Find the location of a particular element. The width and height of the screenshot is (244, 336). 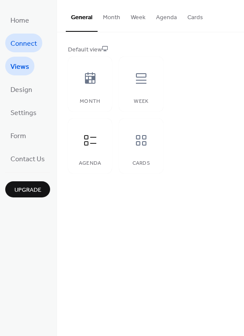

button: Upgrade is located at coordinates (27, 189).